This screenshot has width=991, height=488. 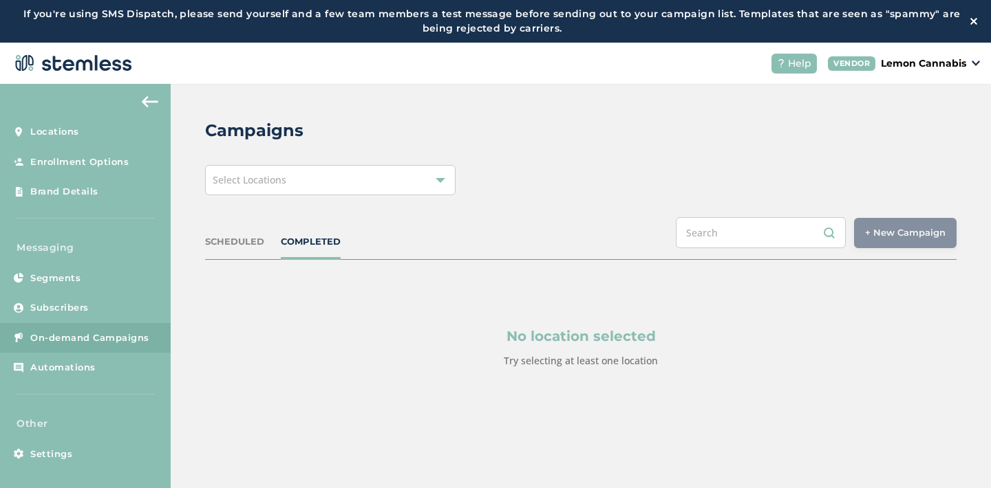 What do you see at coordinates (59, 308) in the screenshot?
I see `span: Subscribers` at bounding box center [59, 308].